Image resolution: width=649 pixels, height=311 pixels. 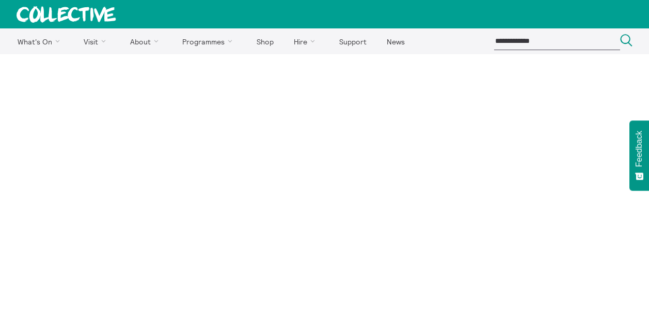 I want to click on a: Visit, so click(x=97, y=41).